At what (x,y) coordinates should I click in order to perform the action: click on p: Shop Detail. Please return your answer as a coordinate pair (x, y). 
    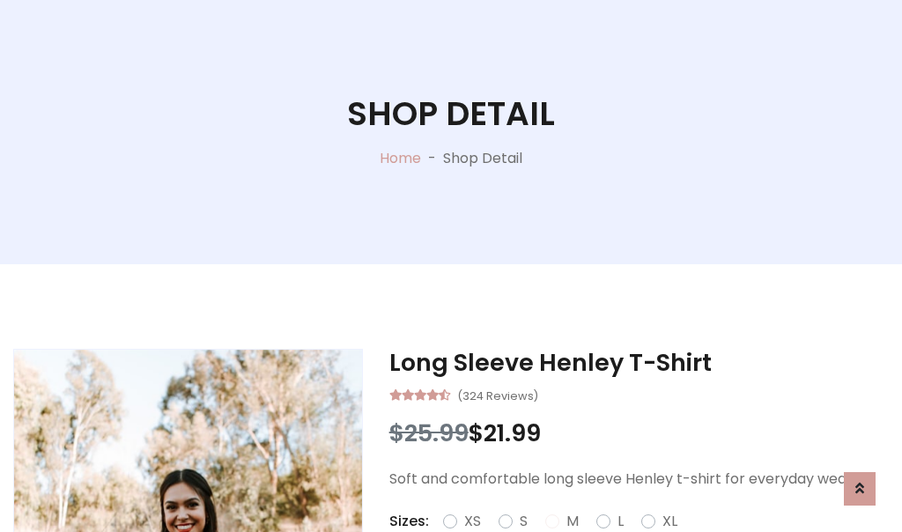
    Looking at the image, I should click on (483, 159).